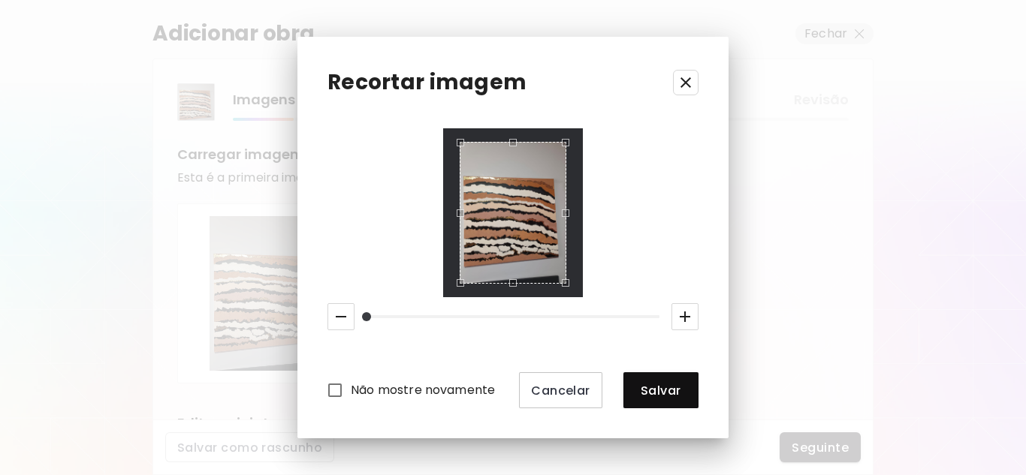  Describe the element at coordinates (661, 390) in the screenshot. I see `span: Salvar` at that location.